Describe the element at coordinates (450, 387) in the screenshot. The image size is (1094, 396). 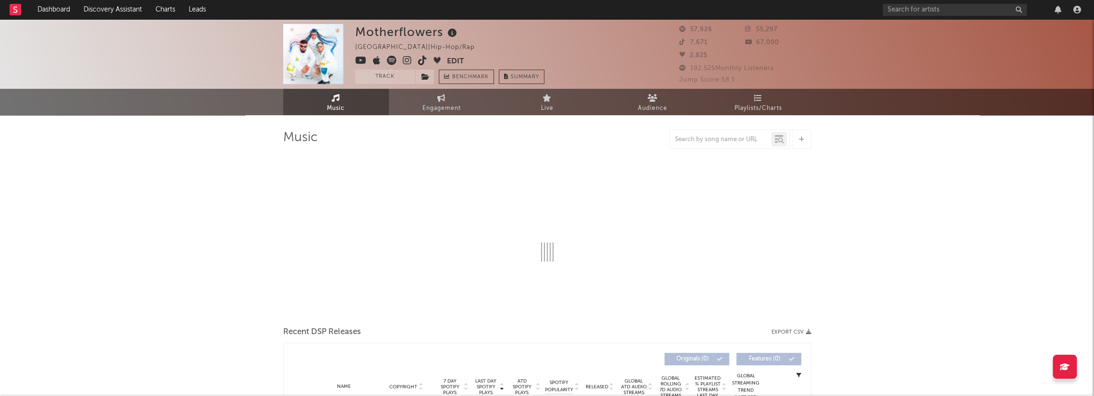
I see `span: 7 Day Spotify Plays` at that location.